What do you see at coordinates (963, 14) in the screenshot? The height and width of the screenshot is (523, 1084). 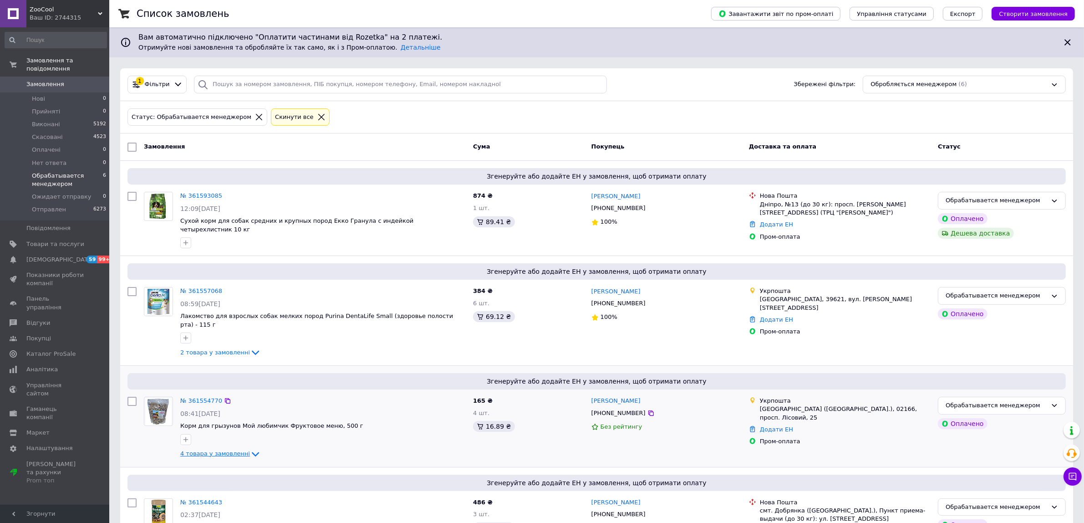 I see `span: Експорт` at bounding box center [963, 14].